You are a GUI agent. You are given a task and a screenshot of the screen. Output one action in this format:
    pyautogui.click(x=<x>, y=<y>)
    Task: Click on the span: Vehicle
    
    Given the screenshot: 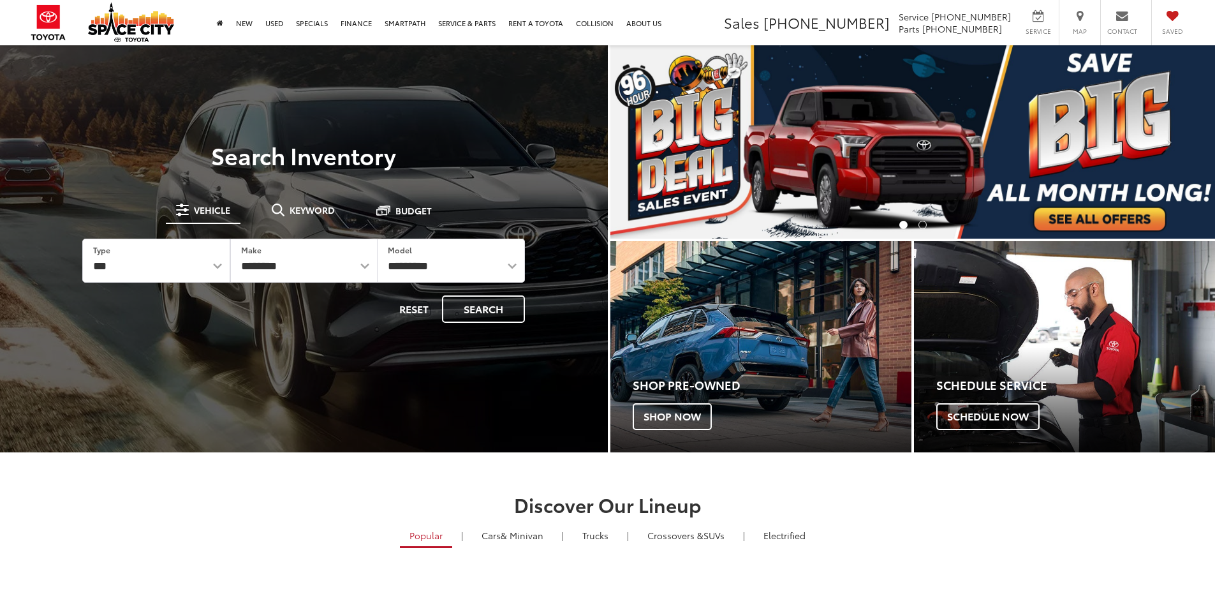 What is the action you would take?
    pyautogui.click(x=212, y=210)
    